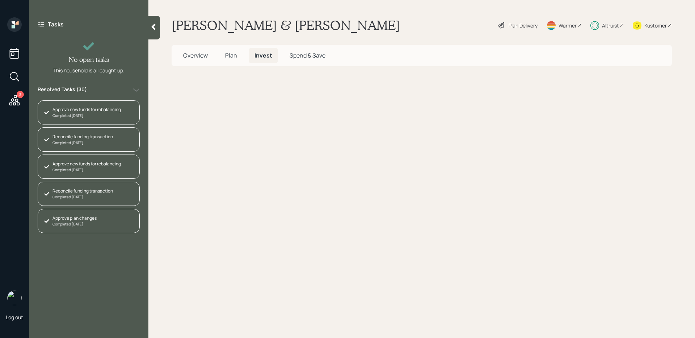  What do you see at coordinates (56, 24) in the screenshot?
I see `label: Tasks` at bounding box center [56, 24].